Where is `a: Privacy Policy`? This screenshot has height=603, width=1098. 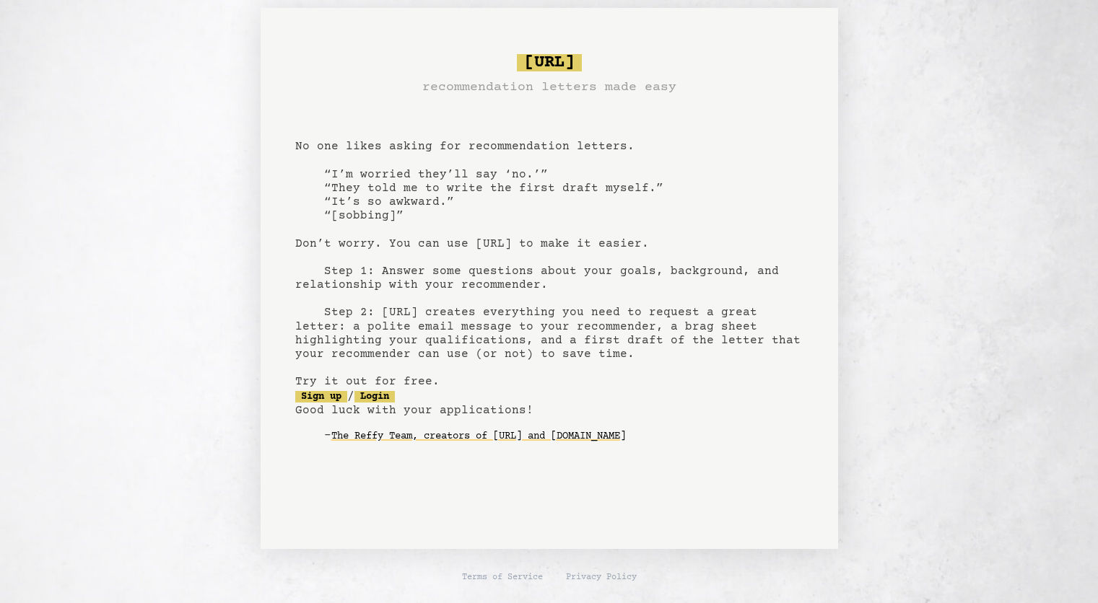
a: Privacy Policy is located at coordinates (601, 578).